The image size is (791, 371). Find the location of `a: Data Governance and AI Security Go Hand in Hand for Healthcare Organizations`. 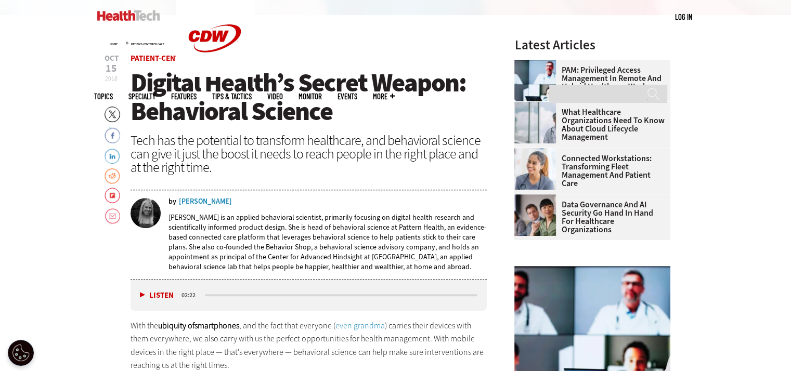

a: Data Governance and AI Security Go Hand in Hand for Healthcare Organizations is located at coordinates (589, 217).